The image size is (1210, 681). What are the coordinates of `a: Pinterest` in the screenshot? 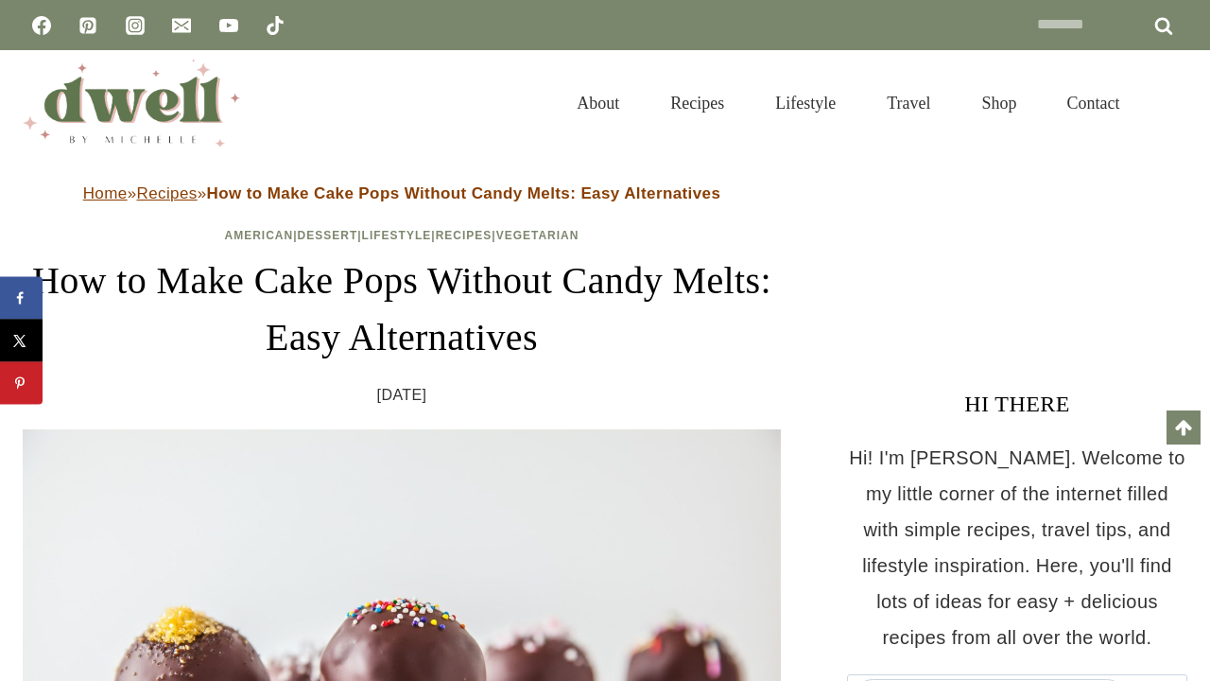 It's located at (88, 26).